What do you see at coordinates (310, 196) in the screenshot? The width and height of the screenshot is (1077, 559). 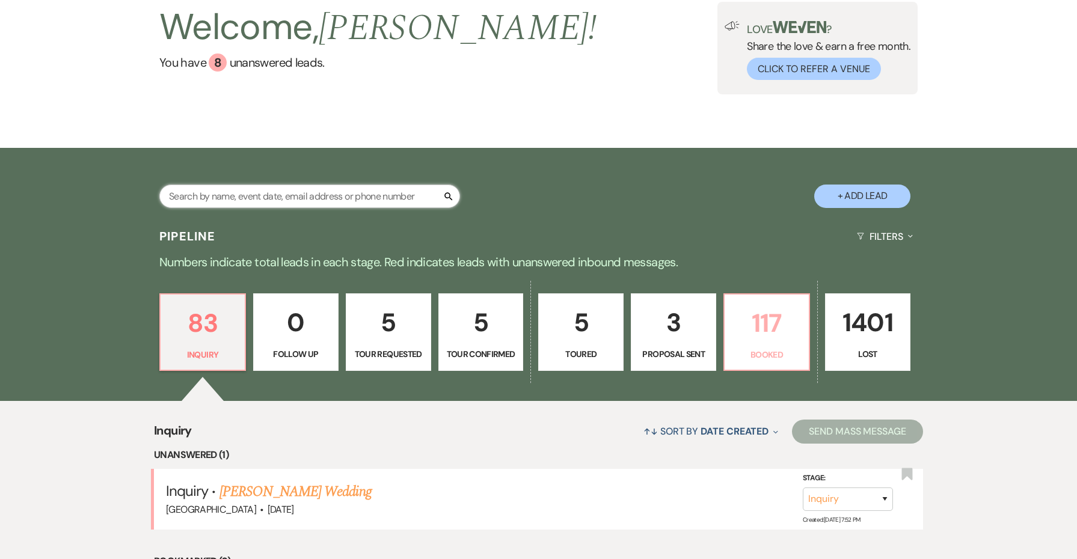 I see `input: Search by name, event date, email address or phone number` at bounding box center [310, 196].